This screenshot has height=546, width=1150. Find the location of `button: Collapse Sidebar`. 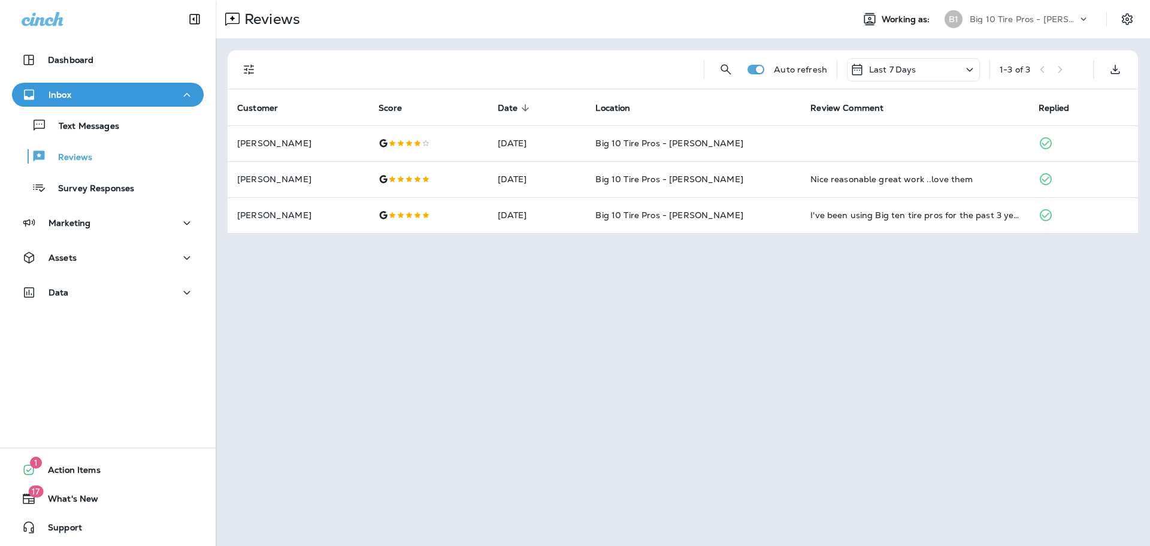

button: Collapse Sidebar is located at coordinates (195, 19).